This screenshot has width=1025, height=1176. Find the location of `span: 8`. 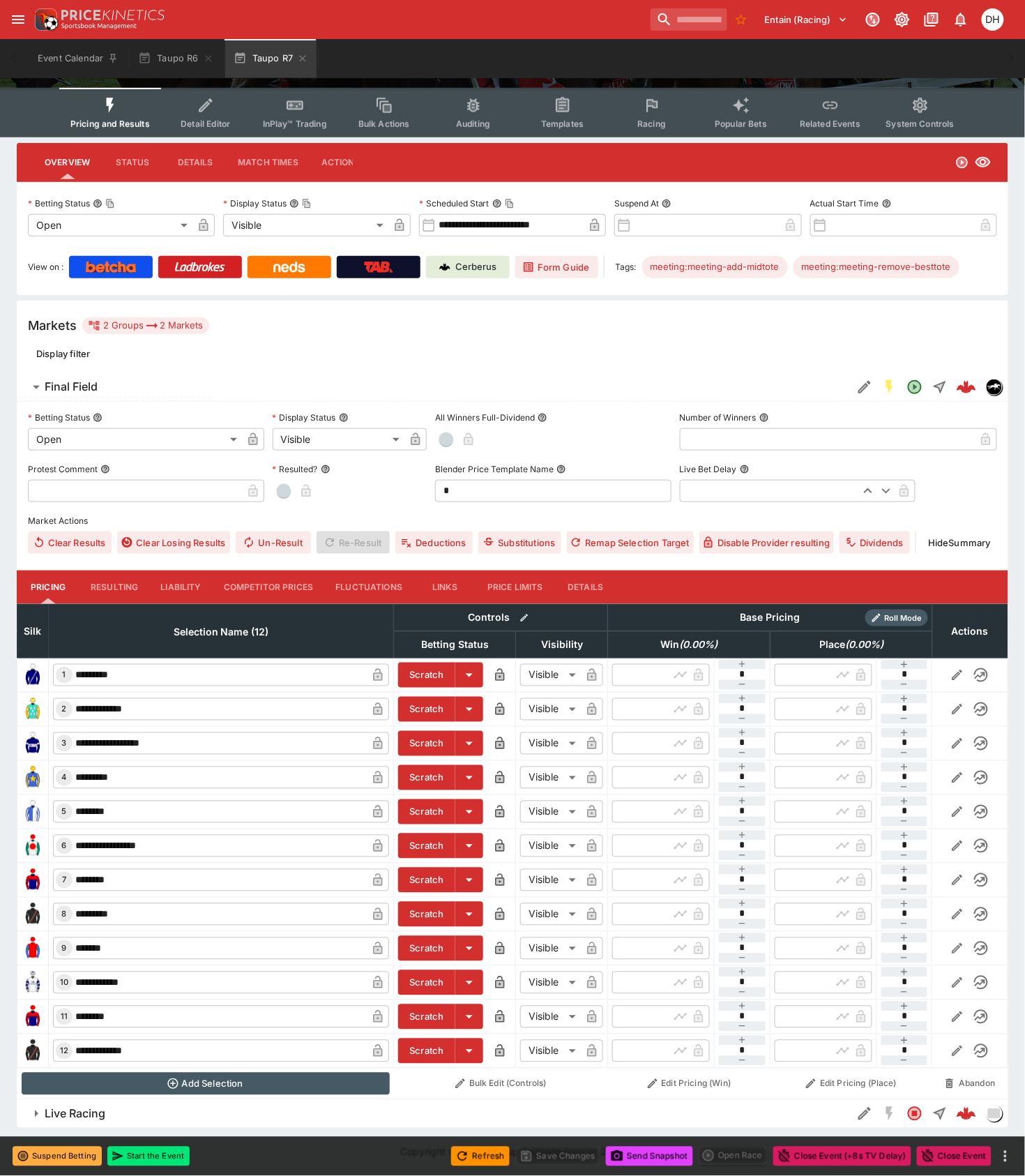

span: 8 is located at coordinates (64, 914).